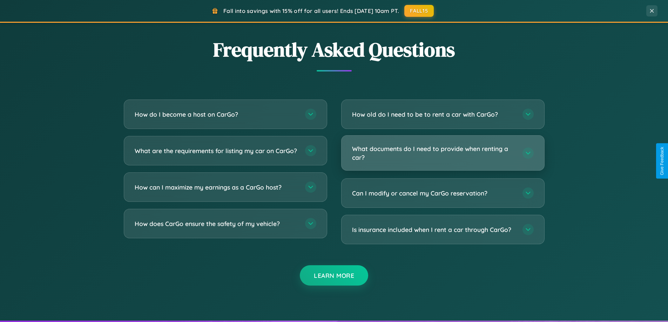 The height and width of the screenshot is (322, 668). Describe the element at coordinates (434, 193) in the screenshot. I see `h3: Can I modify or cancel my CarGo reservation?` at that location.